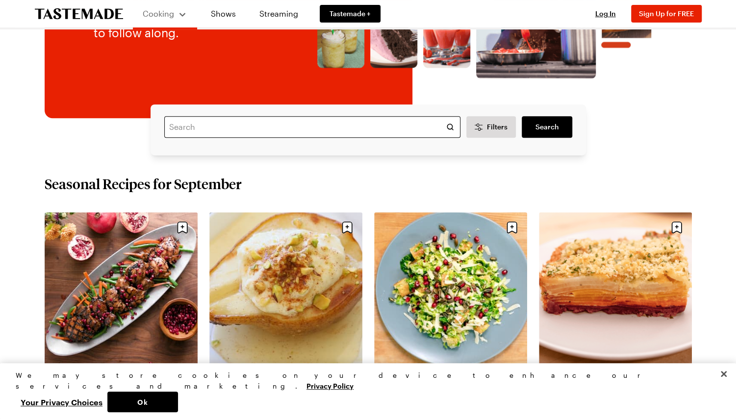  What do you see at coordinates (350, 14) in the screenshot?
I see `span: Tastemade +` at bounding box center [350, 14].